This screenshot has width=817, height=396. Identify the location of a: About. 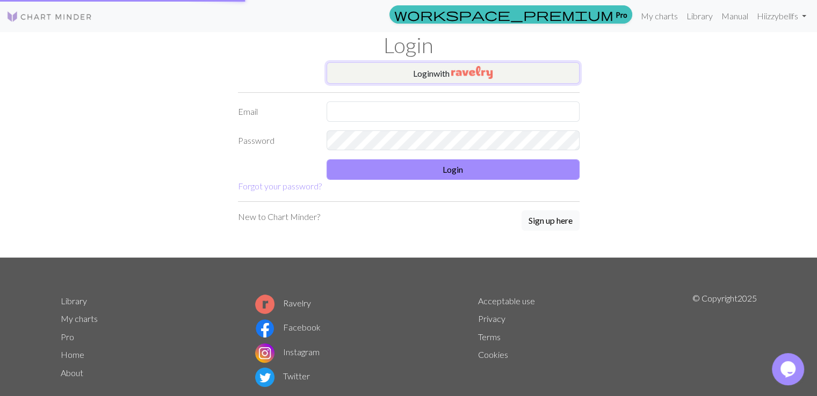
(72, 373).